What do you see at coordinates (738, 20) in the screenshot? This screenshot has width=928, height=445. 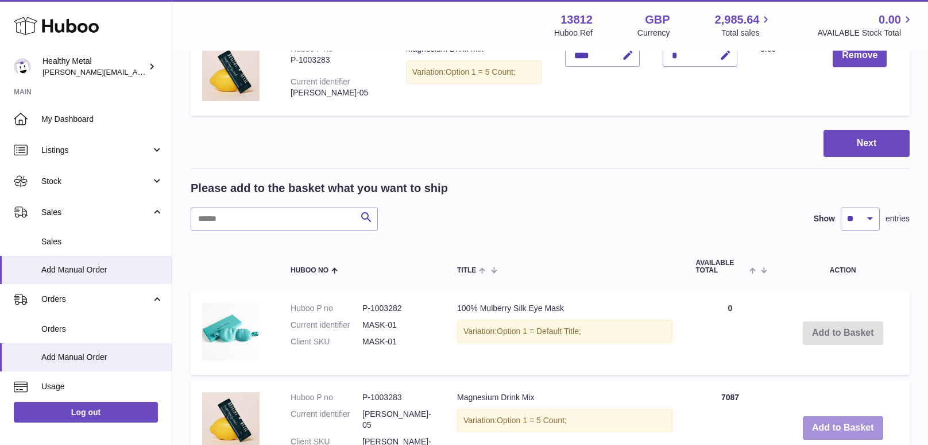 I see `span: 2,985.64` at bounding box center [738, 20].